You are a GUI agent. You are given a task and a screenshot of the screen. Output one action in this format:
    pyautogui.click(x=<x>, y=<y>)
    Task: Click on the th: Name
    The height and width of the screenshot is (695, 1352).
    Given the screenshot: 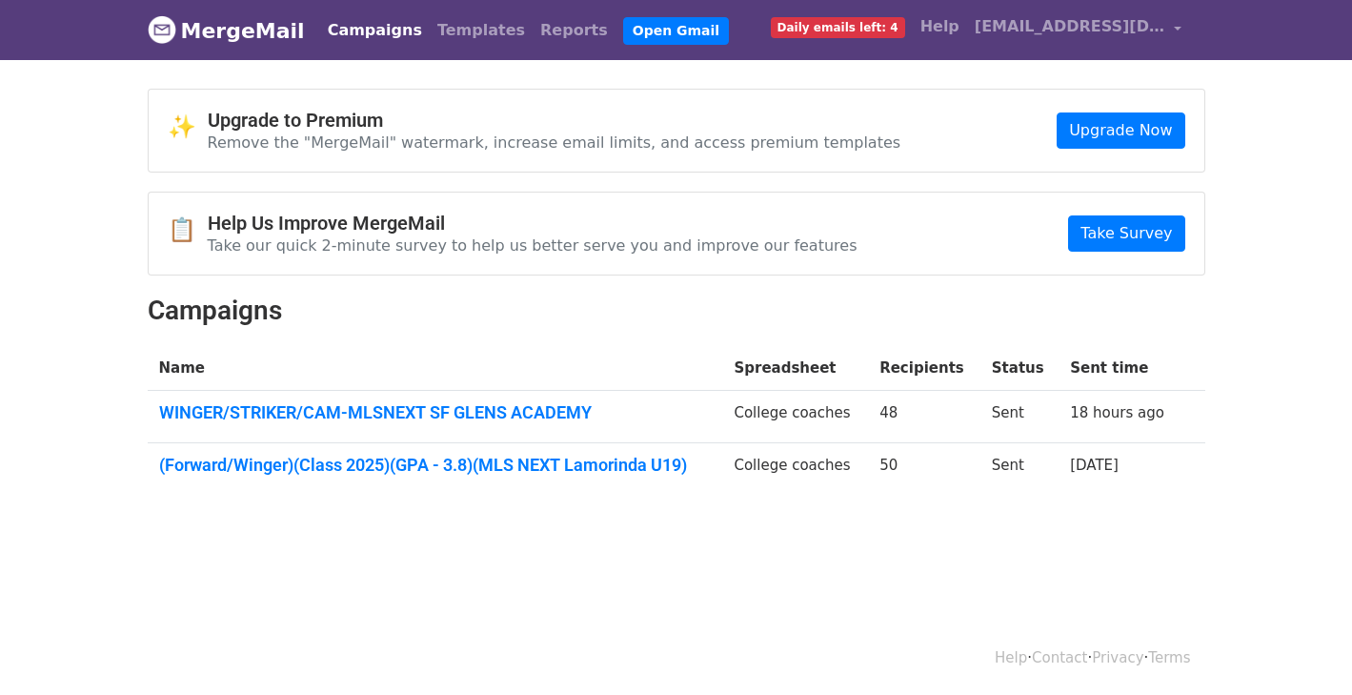 What is the action you would take?
    pyautogui.click(x=436, y=368)
    